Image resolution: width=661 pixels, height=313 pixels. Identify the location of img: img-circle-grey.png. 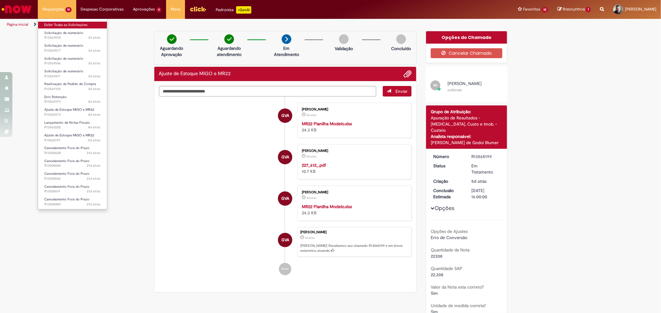
(344, 39).